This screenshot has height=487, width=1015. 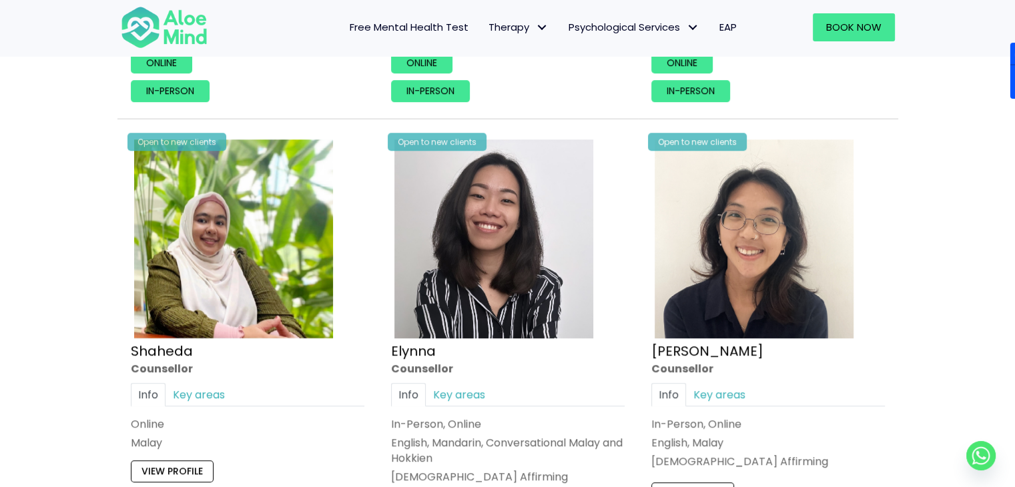 What do you see at coordinates (508, 451) in the screenshot?
I see `p: English, Mandarin, Conversational Malay and Hokkien` at bounding box center [508, 451].